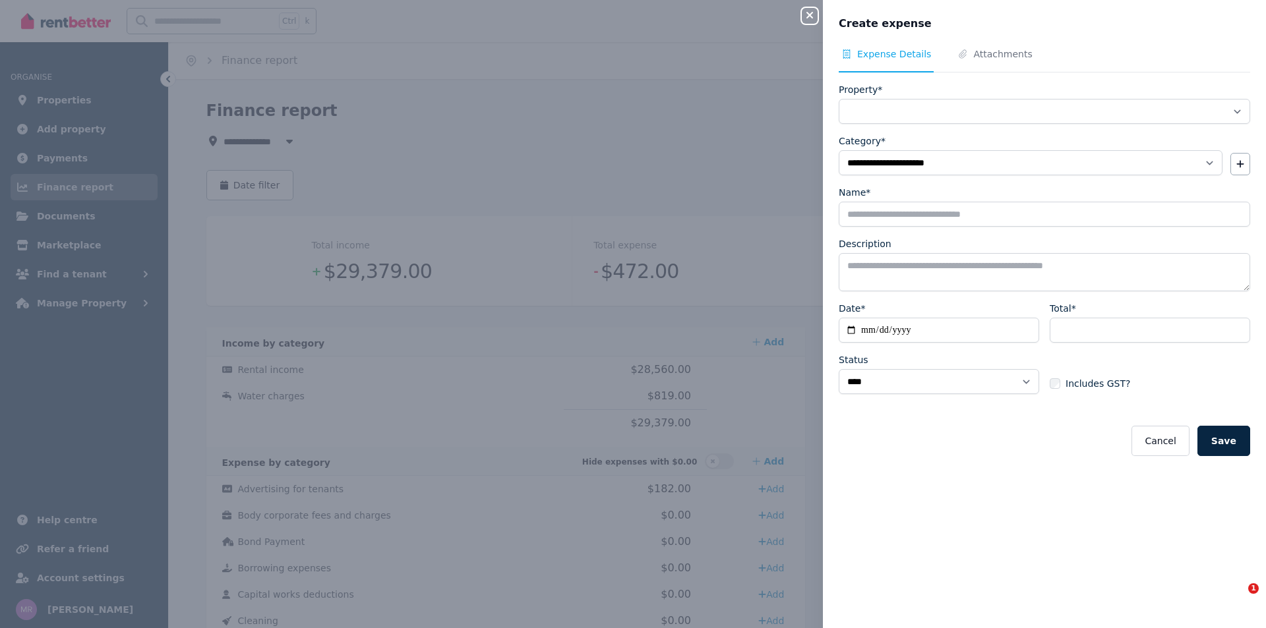 This screenshot has height=628, width=1266. I want to click on span: Create expense, so click(885, 24).